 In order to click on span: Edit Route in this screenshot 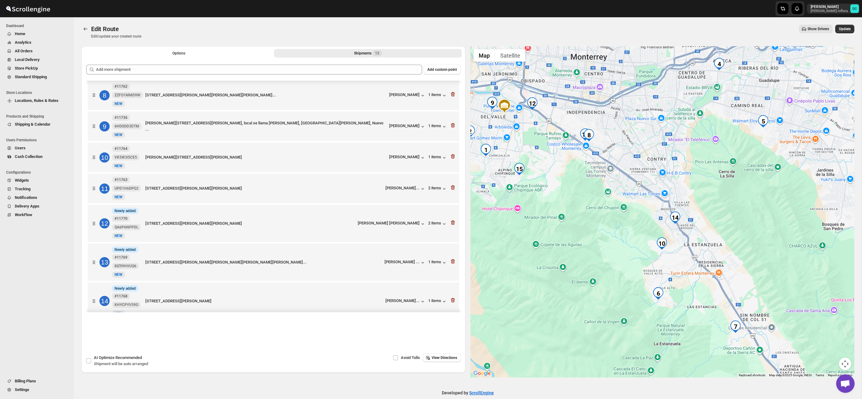, I will do `click(105, 29)`.